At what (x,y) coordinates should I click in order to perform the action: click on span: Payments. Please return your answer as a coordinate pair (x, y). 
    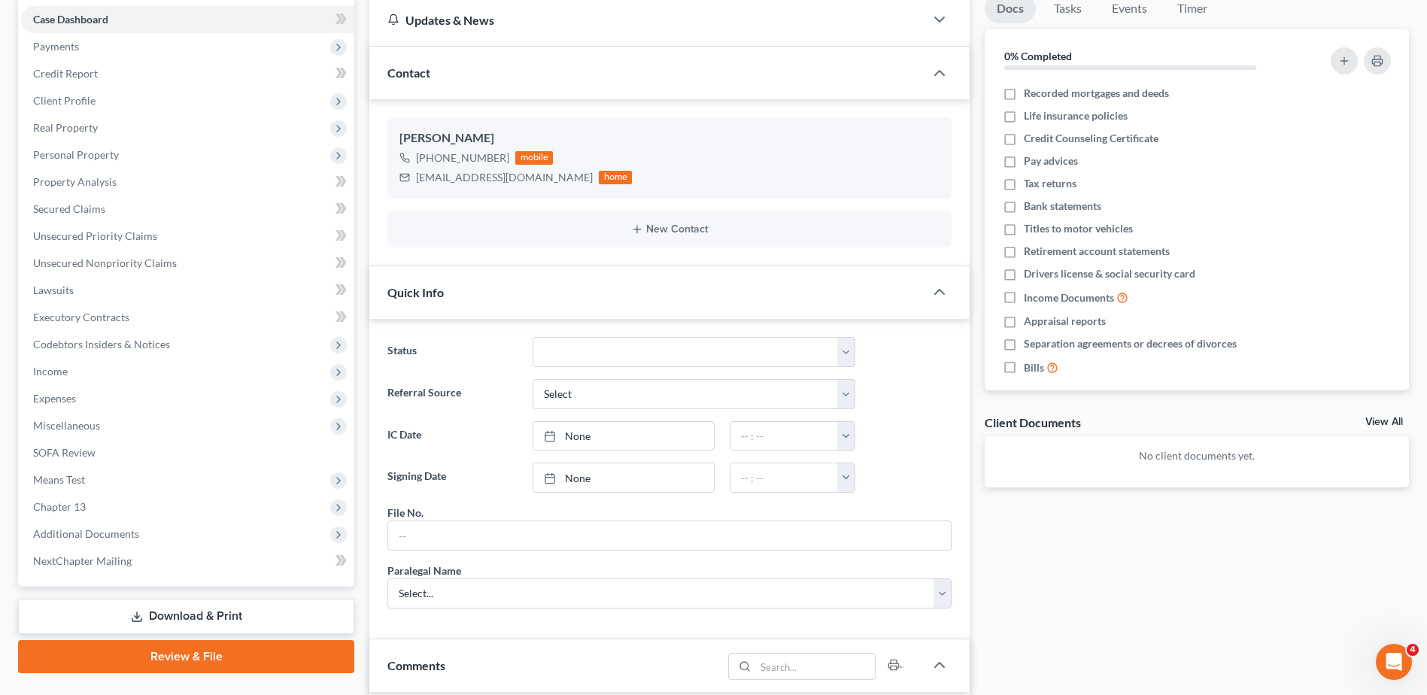
    Looking at the image, I should click on (56, 46).